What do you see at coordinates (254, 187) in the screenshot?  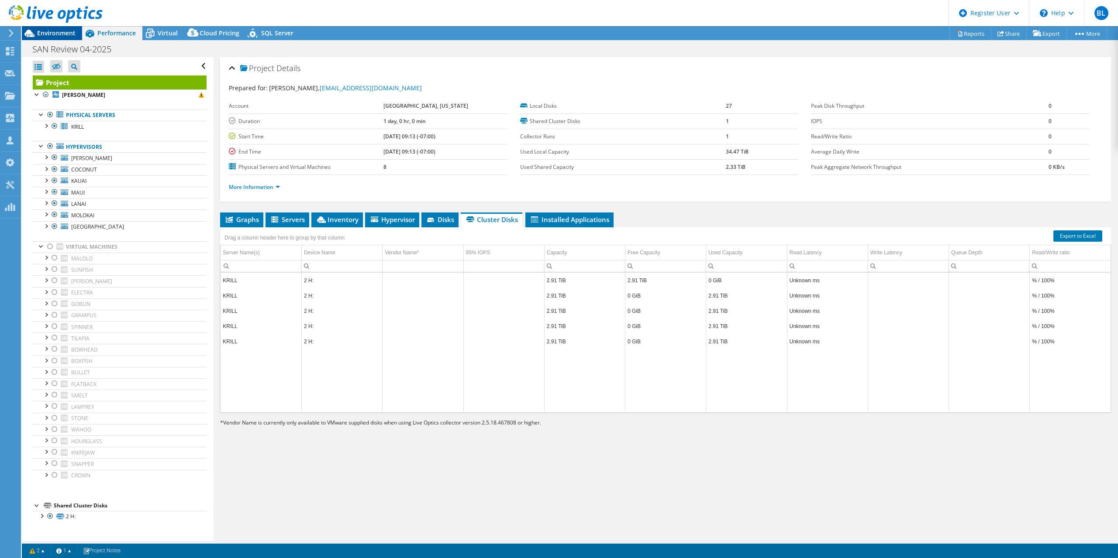 I see `a: More Information` at bounding box center [254, 187].